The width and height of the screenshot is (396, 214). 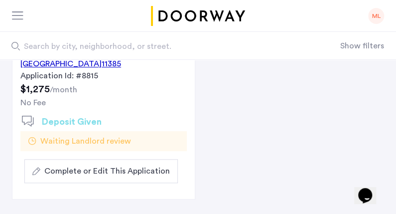 I want to click on img: logo, so click(x=198, y=16).